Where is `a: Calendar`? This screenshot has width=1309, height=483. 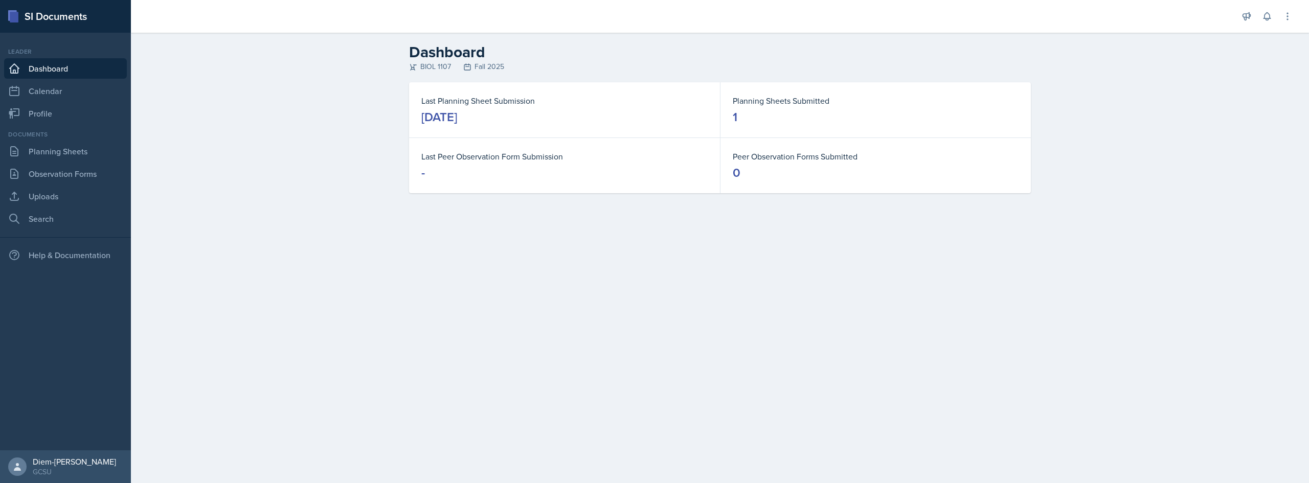 a: Calendar is located at coordinates (65, 91).